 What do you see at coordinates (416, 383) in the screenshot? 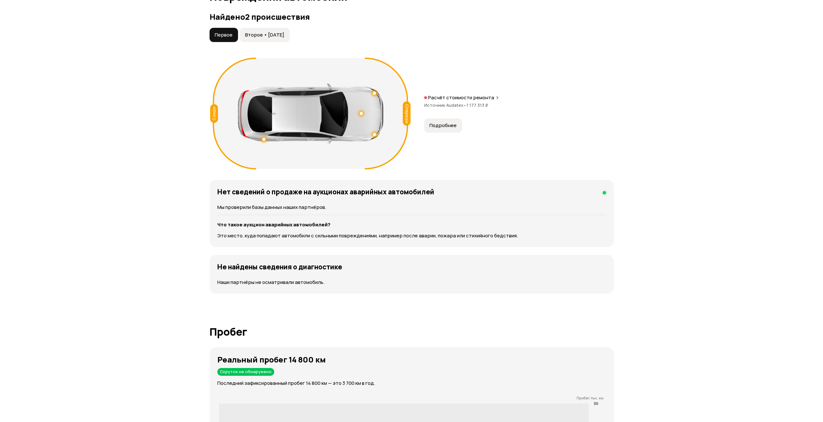
I see `p: Последний зафиксированный пробег 14 800 км — это 3 700 км в год.` at bounding box center [416, 383].